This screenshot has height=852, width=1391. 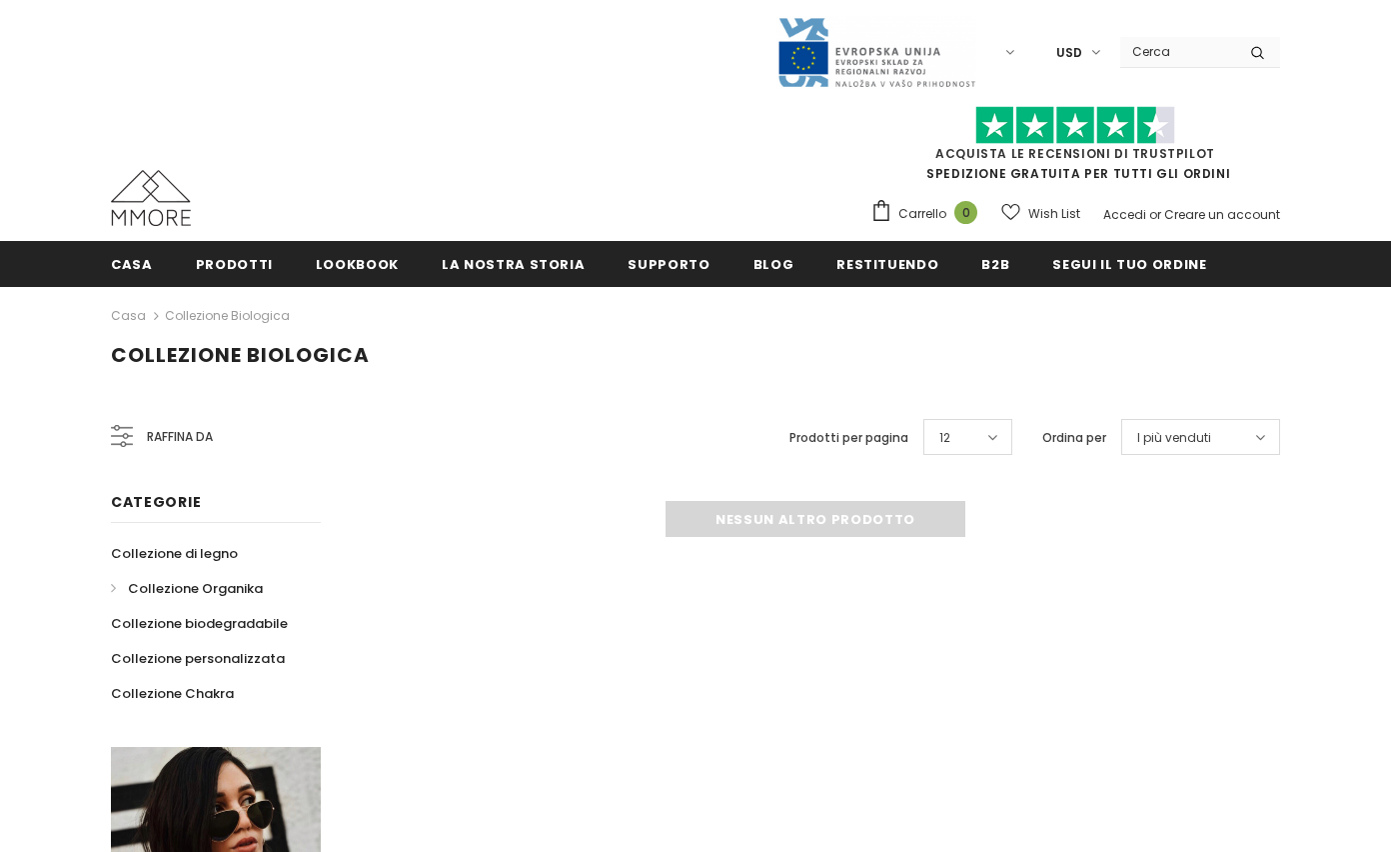 I want to click on span: Wish List, so click(x=1055, y=214).